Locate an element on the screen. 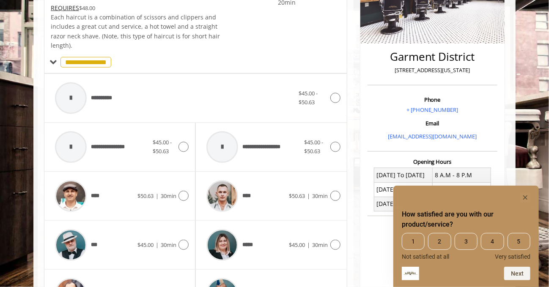 The width and height of the screenshot is (549, 287). h2: Garment District is located at coordinates (432, 57).